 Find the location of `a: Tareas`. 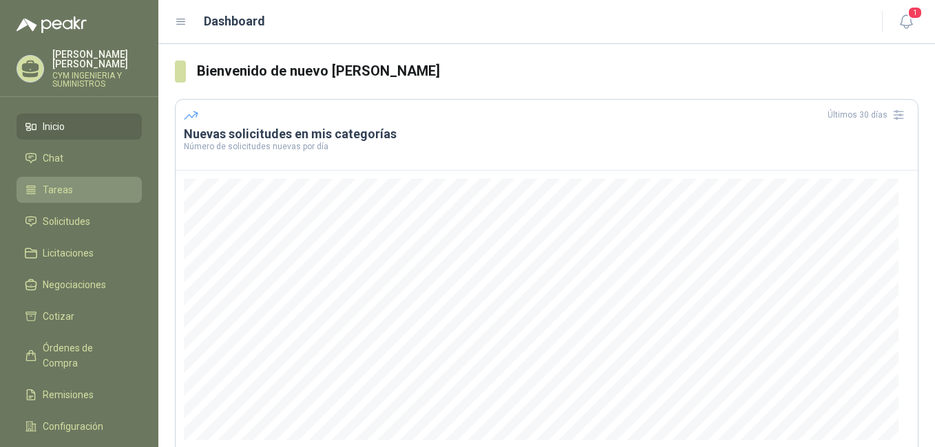

a: Tareas is located at coordinates (79, 190).